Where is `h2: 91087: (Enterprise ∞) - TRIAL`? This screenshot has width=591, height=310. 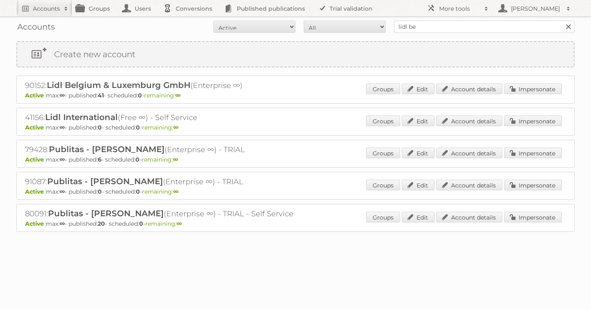 h2: 91087: (Enterprise ∞) - TRIAL is located at coordinates (169, 181).